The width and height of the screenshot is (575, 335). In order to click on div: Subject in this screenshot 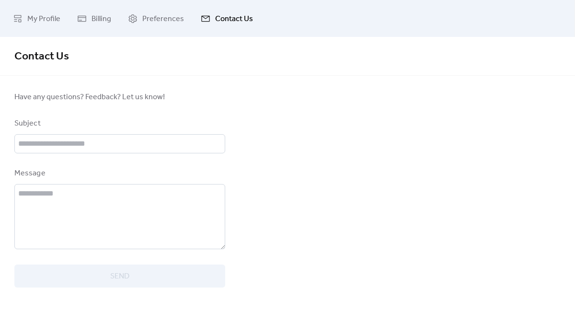, I will do `click(119, 124)`.